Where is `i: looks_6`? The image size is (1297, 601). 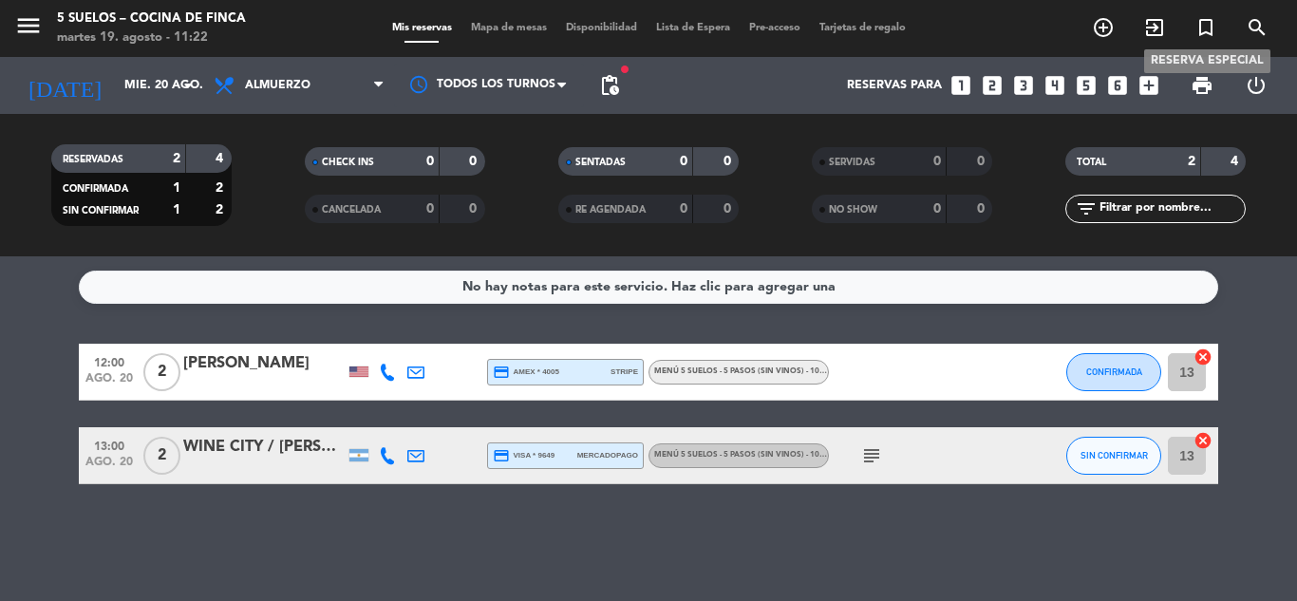 i: looks_6 is located at coordinates (1118, 85).